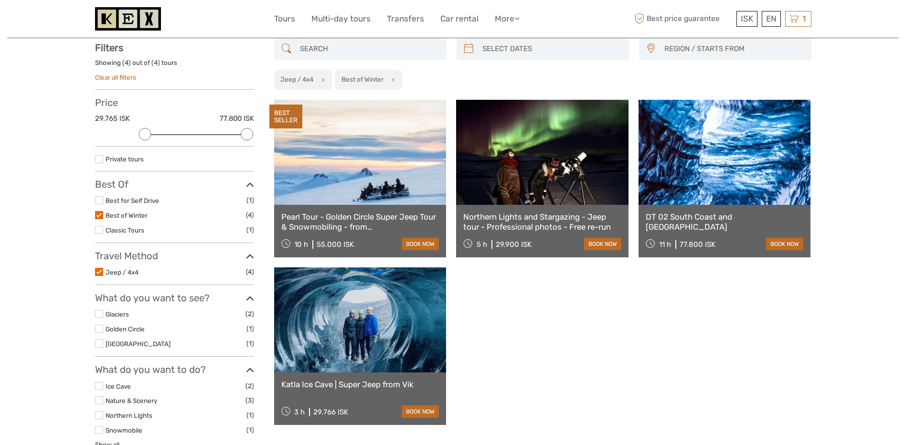 This screenshot has width=906, height=445. I want to click on input: SEARCH, so click(369, 49).